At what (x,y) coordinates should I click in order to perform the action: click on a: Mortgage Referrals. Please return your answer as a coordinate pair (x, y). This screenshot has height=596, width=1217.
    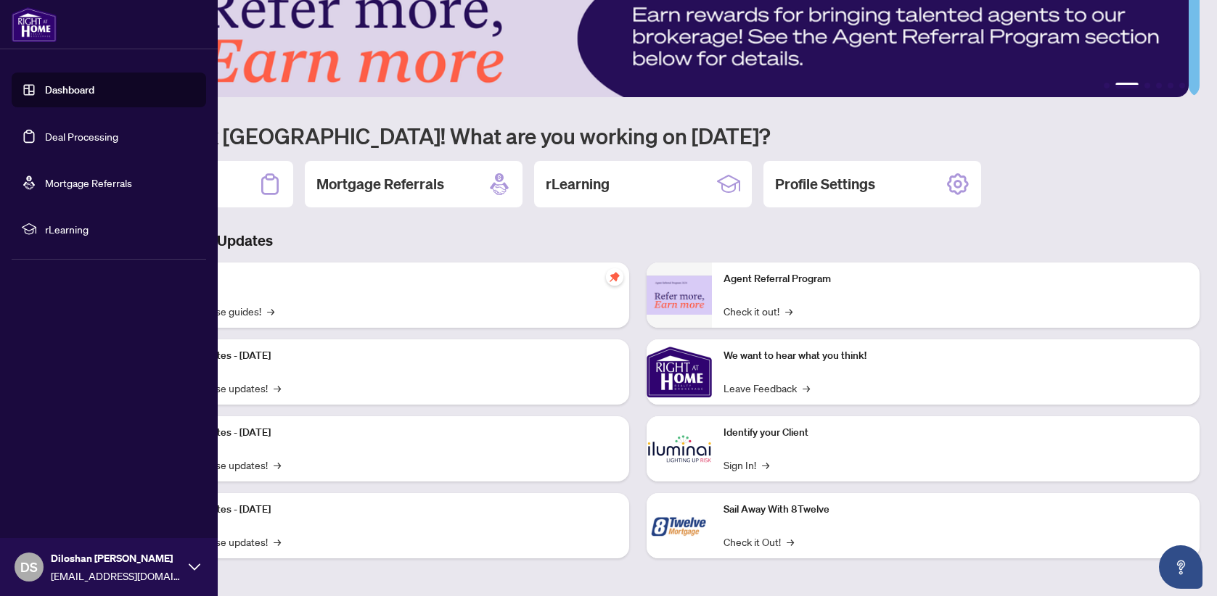
    Looking at the image, I should click on (89, 183).